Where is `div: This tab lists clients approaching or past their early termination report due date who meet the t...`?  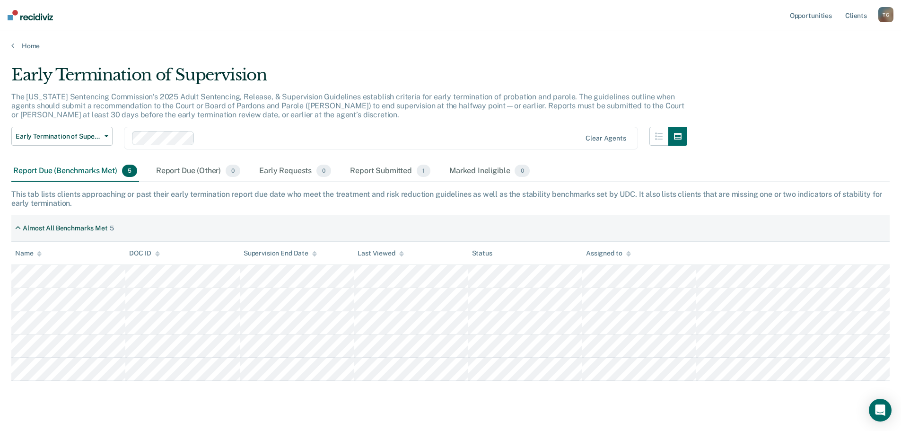 div: This tab lists clients approaching or past their early termination report due date who meet the t... is located at coordinates (450, 199).